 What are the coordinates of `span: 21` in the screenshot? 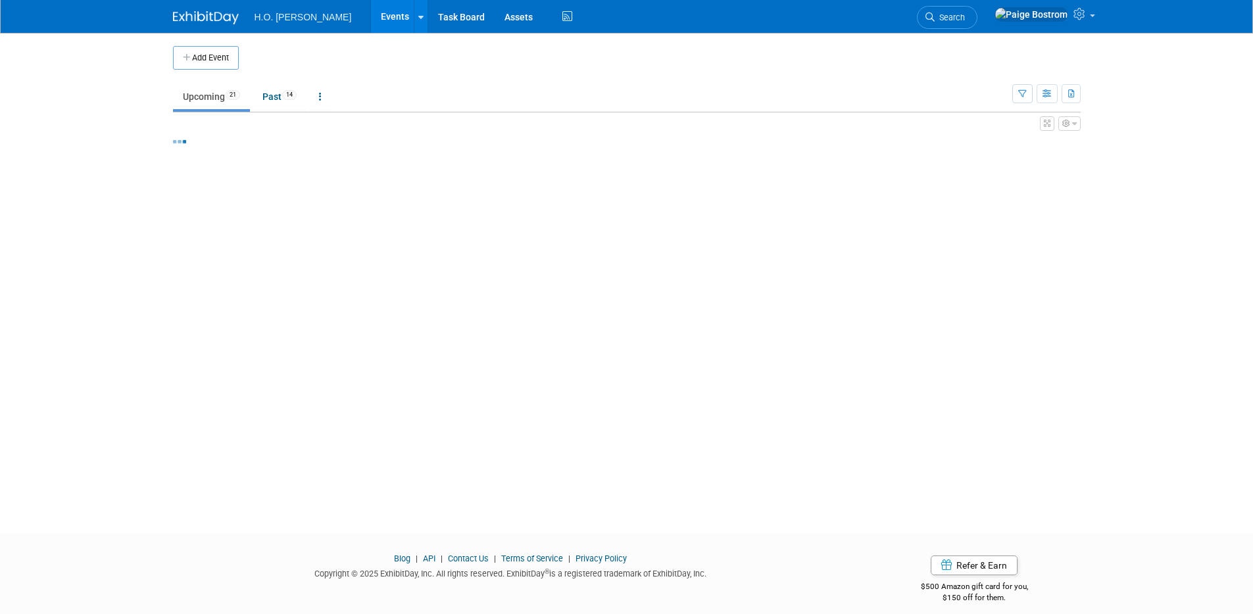 It's located at (233, 95).